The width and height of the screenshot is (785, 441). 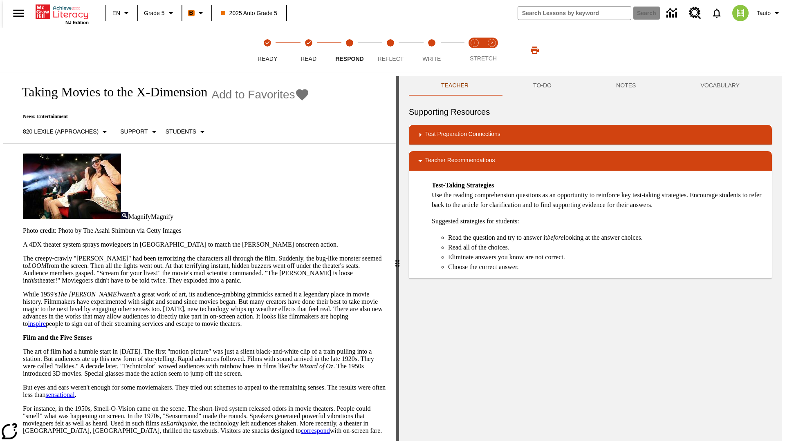 I want to click on div: Instructional Panel Tabs, so click(x=590, y=86).